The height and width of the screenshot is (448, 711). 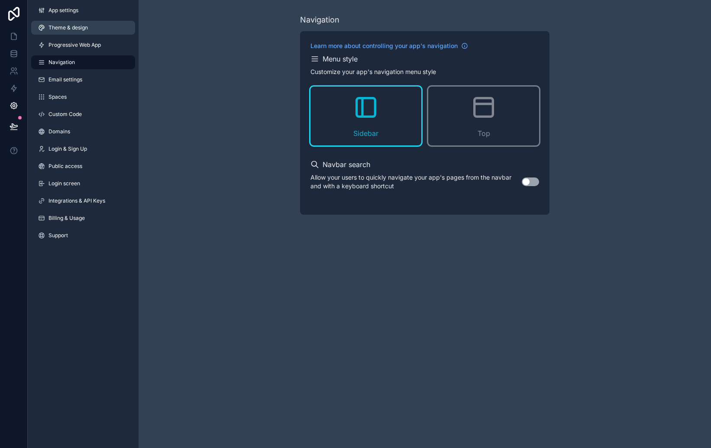 I want to click on a: Custom Code, so click(x=83, y=114).